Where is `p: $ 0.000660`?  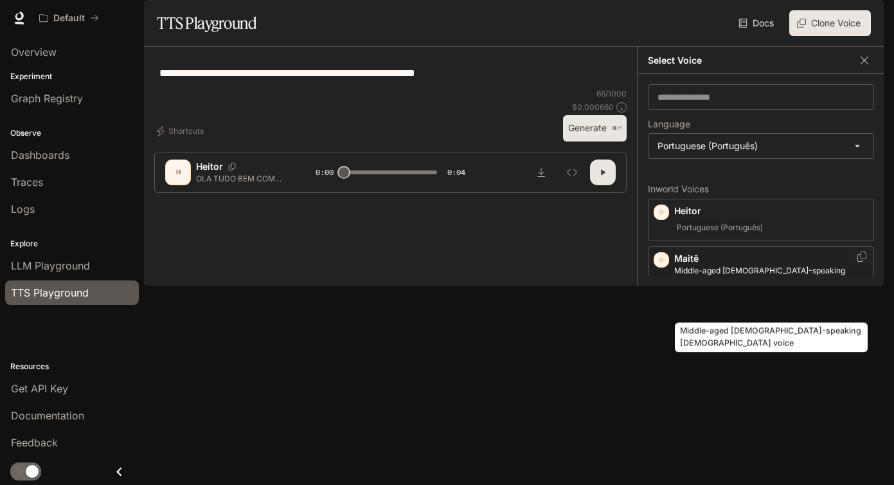
p: $ 0.000660 is located at coordinates (592, 107).